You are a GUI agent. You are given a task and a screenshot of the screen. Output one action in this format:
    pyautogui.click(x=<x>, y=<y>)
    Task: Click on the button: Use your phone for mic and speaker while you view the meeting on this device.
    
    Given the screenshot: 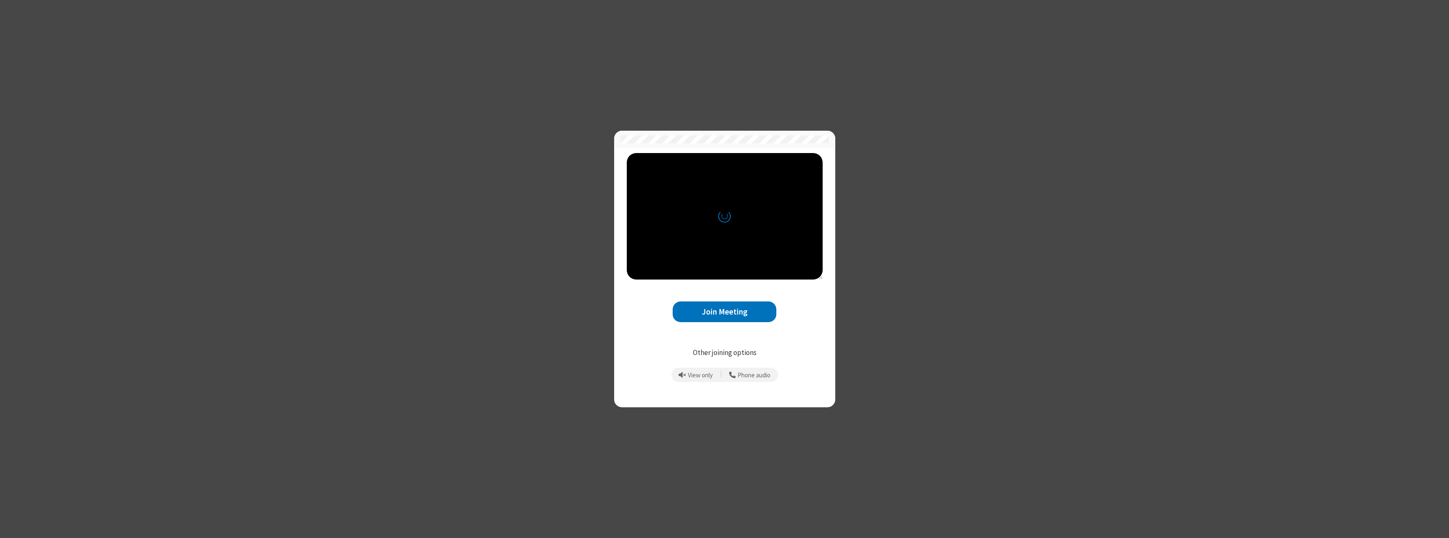 What is the action you would take?
    pyautogui.click(x=750, y=374)
    